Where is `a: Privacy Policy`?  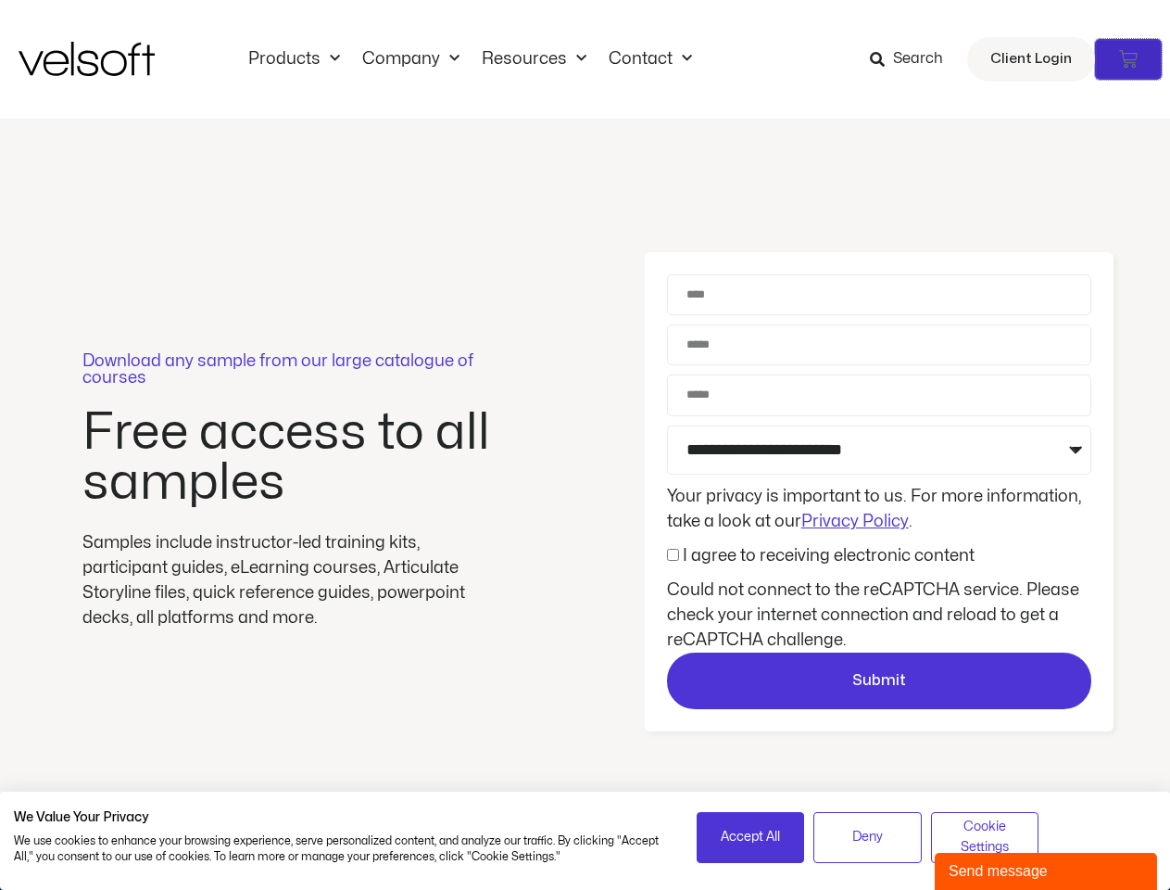
a: Privacy Policy is located at coordinates (855, 521).